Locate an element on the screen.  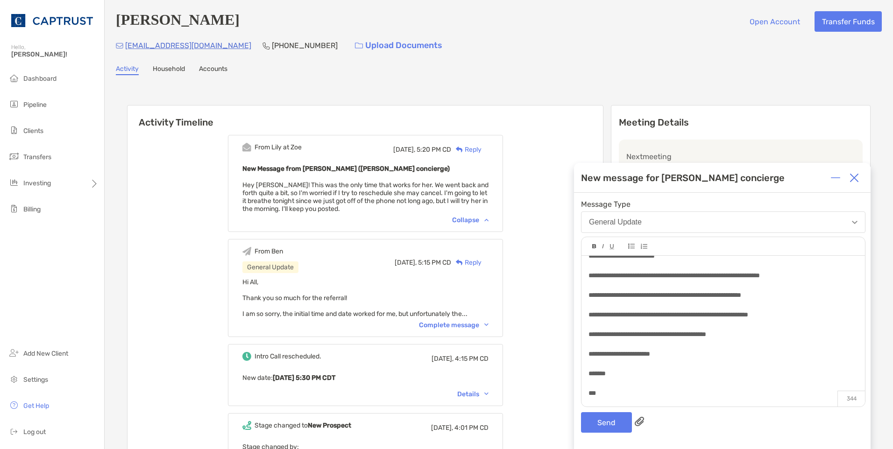
img: button icon is located at coordinates (359, 46).